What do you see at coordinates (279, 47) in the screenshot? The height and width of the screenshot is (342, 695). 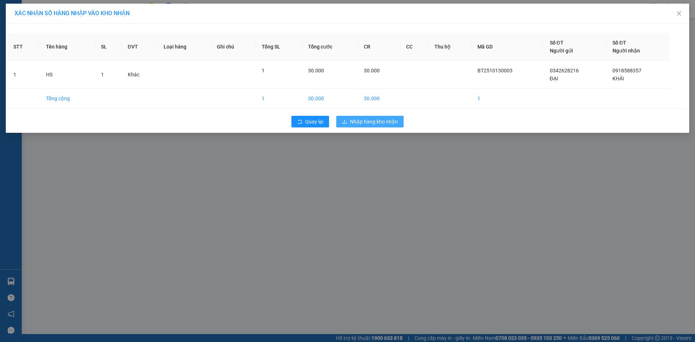 I see `th: Tổng SL` at bounding box center [279, 47].